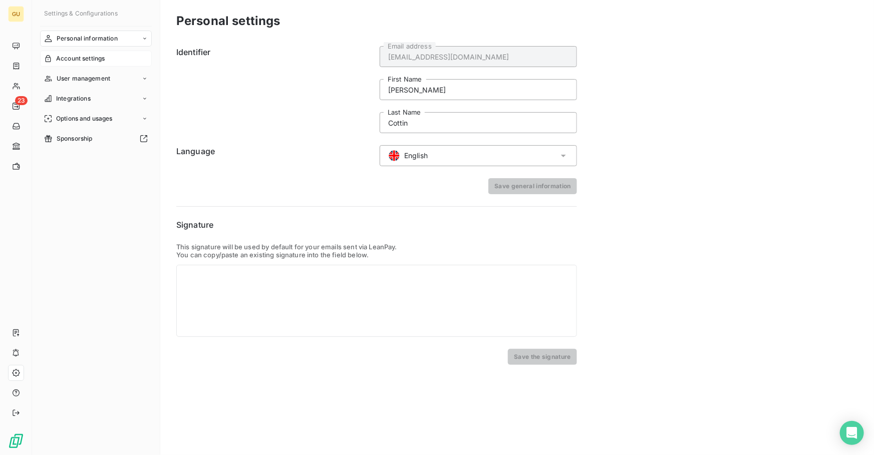 Image resolution: width=874 pixels, height=455 pixels. I want to click on h3: Personal settings, so click(228, 21).